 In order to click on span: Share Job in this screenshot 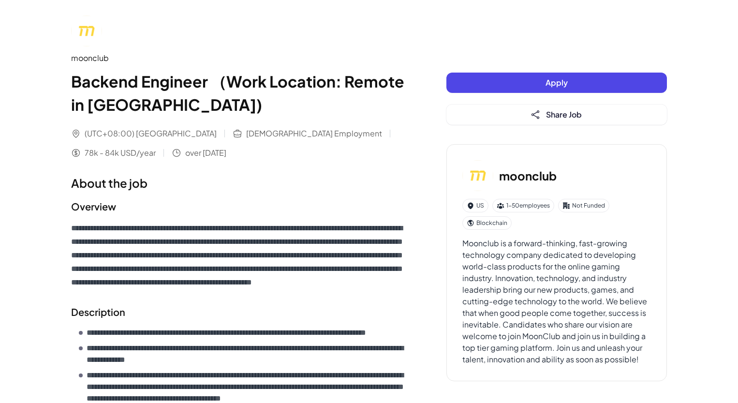, I will do `click(564, 114)`.